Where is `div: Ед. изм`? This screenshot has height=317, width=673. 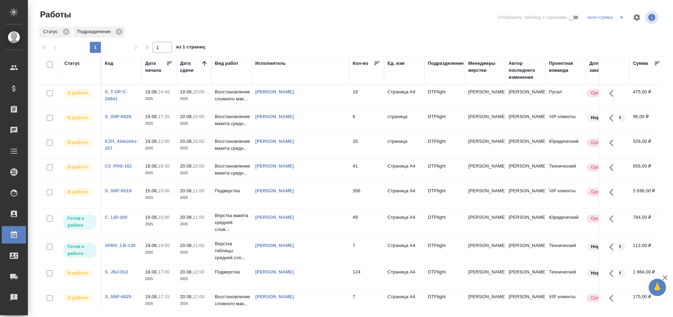 div: Ед. изм is located at coordinates (396, 63).